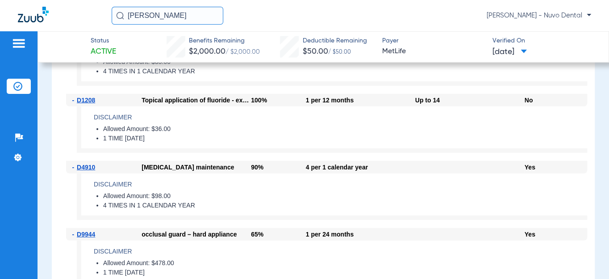 This screenshot has width=609, height=279. Describe the element at coordinates (433, 51) in the screenshot. I see `span: MetLife` at that location.